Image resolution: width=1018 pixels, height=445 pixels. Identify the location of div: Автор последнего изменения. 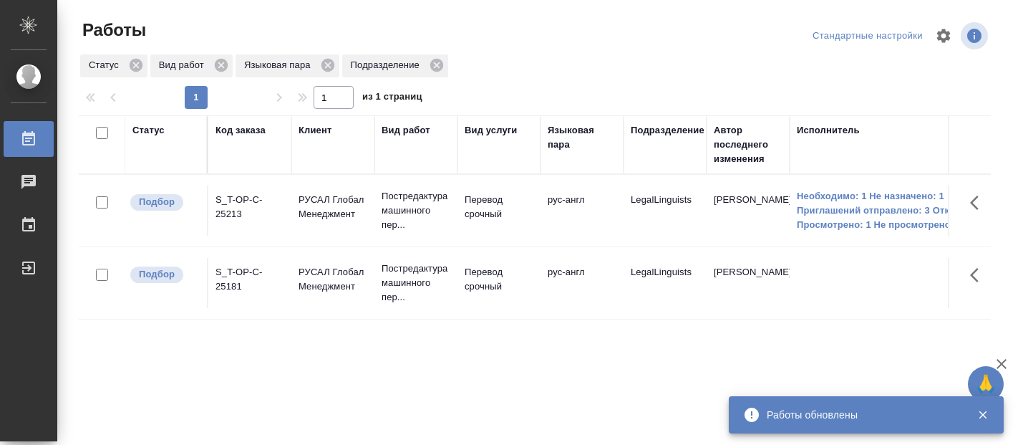
(748, 145).